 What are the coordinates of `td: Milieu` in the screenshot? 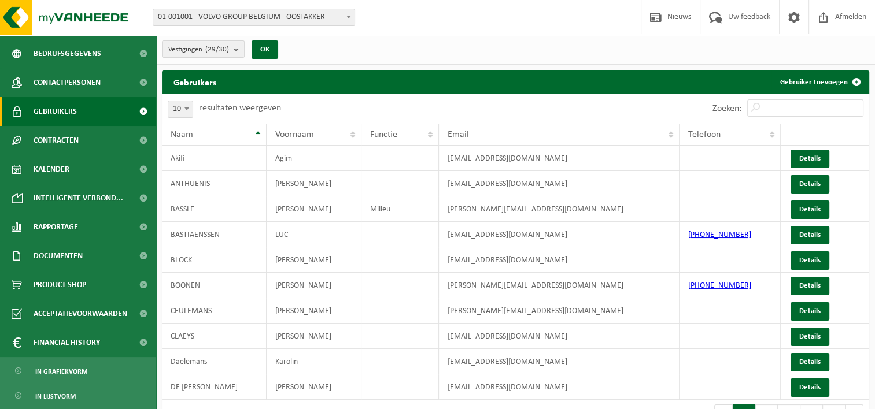 It's located at (400, 209).